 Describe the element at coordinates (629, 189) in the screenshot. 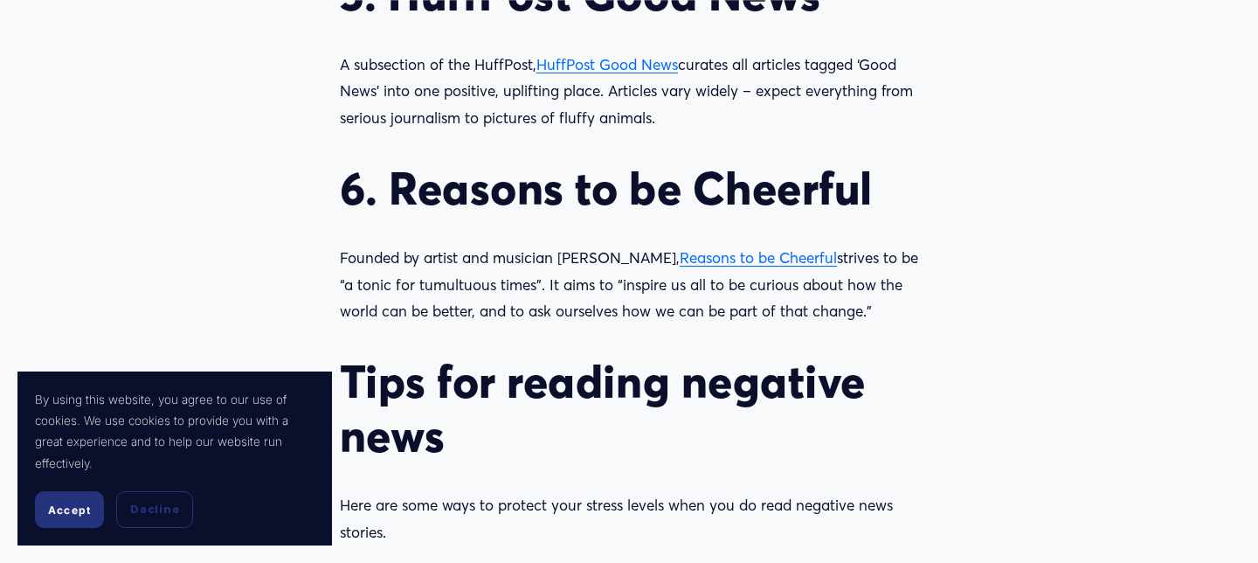

I see `h2: 6. Reasons to be Cheerful` at that location.